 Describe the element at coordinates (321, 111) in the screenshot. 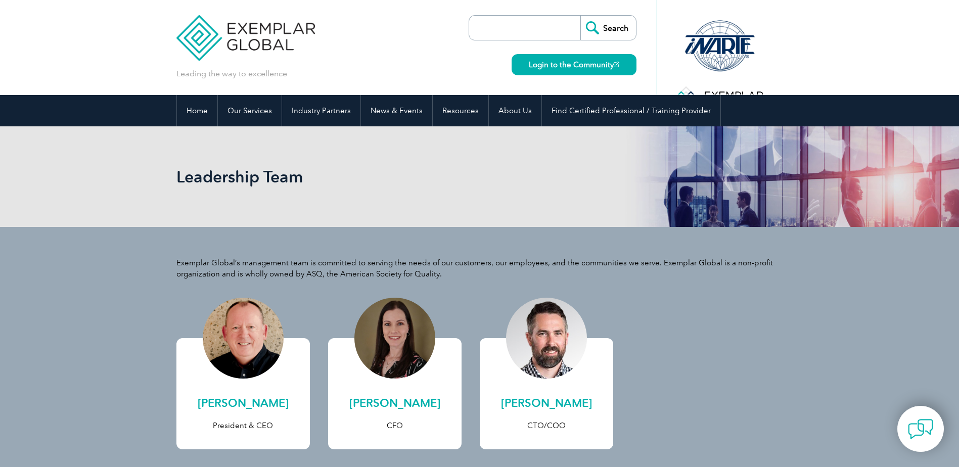

I see `a: Industry Partners` at that location.